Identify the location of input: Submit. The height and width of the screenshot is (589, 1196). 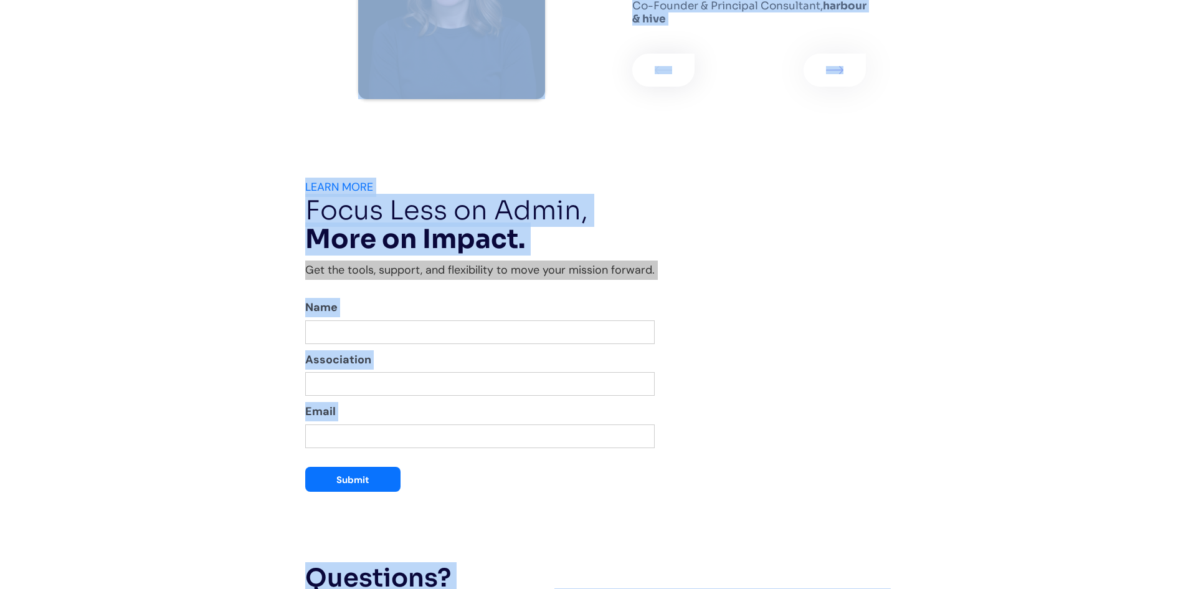
(353, 479).